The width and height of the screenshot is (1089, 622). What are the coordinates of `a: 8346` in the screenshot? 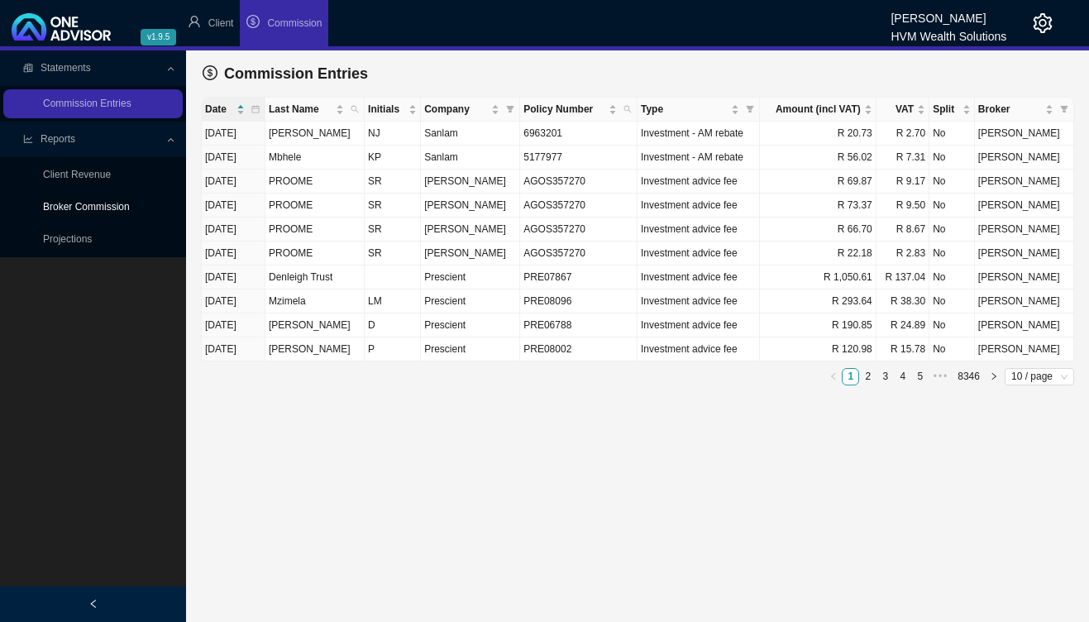 It's located at (969, 376).